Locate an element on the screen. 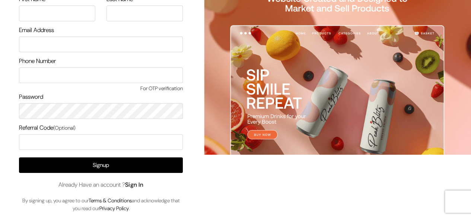  label: Referral Code is located at coordinates (47, 128).